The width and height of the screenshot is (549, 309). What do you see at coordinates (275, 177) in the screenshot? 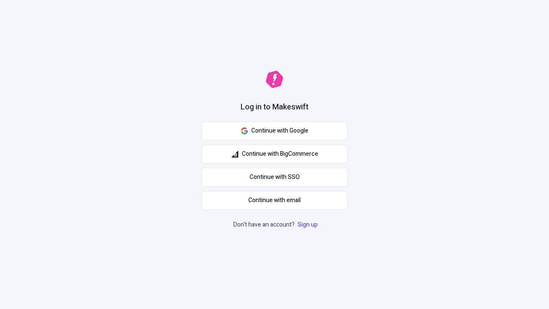
I see `a: Continue with SSO` at bounding box center [275, 177].